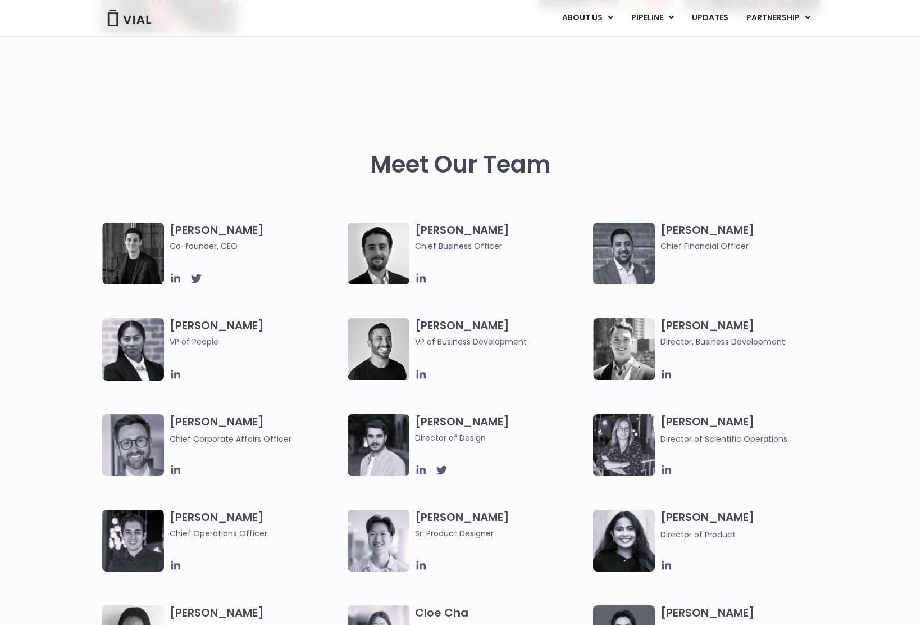  What do you see at coordinates (588, 18) in the screenshot?
I see `a: ABOUT USMenu Toggle` at bounding box center [588, 18].